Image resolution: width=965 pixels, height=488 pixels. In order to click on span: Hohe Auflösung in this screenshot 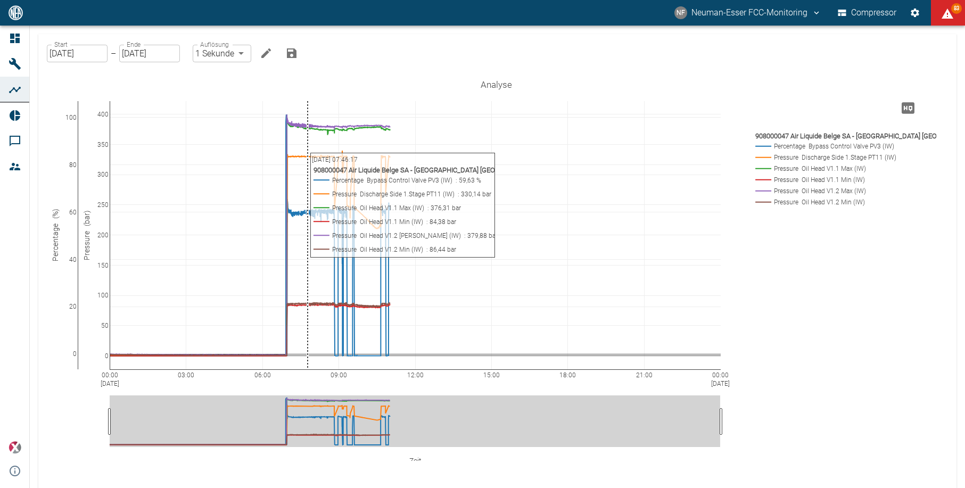, I will do `click(908, 107)`.